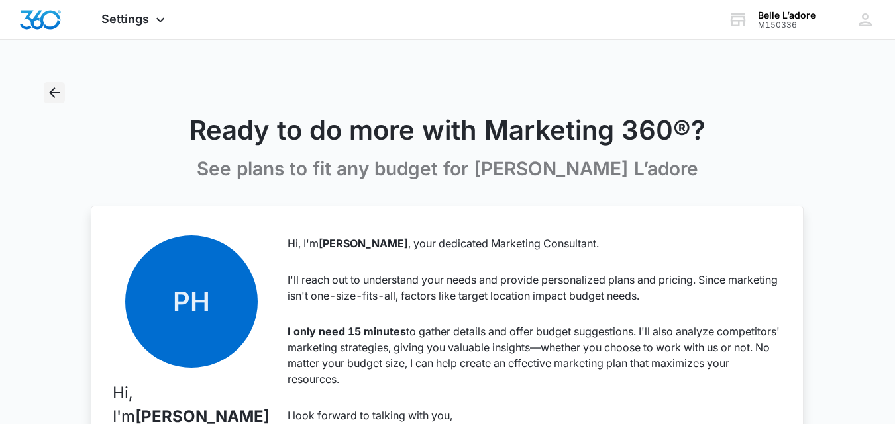 The width and height of the screenshot is (895, 424). Describe the element at coordinates (534, 244) in the screenshot. I see `p: Hi, I'm , your dedicated Marketing Consultant.` at that location.